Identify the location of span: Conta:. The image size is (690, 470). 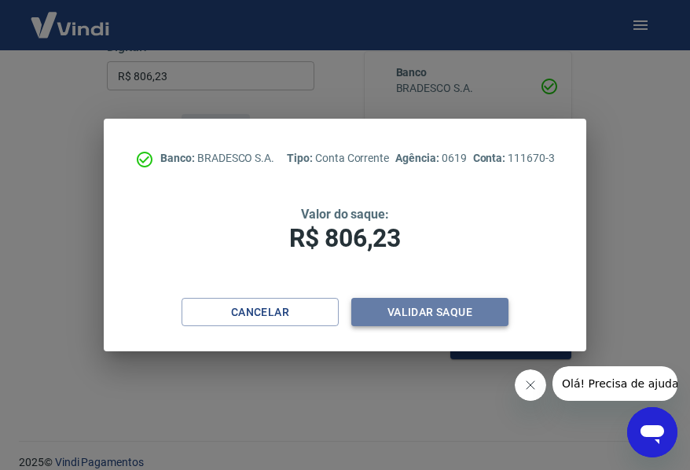
(490, 158).